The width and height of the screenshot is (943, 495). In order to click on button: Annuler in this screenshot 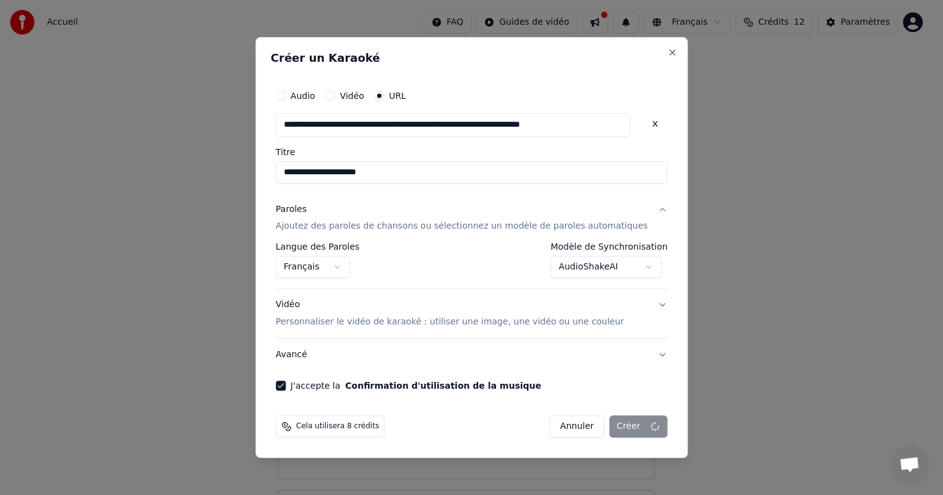, I will do `click(577, 427)`.